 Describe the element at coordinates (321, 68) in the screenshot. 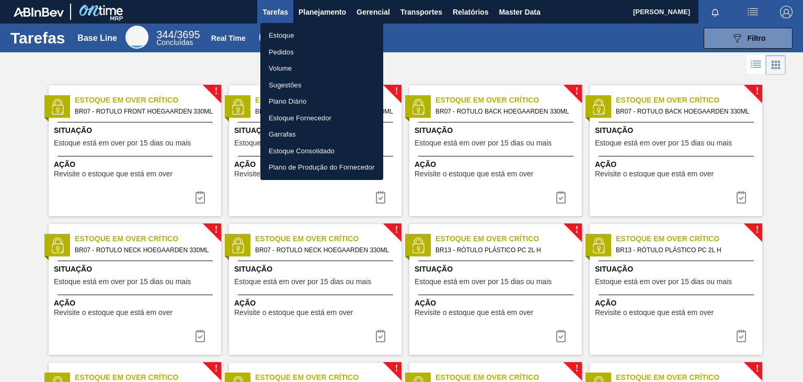

I see `a: Volume` at that location.